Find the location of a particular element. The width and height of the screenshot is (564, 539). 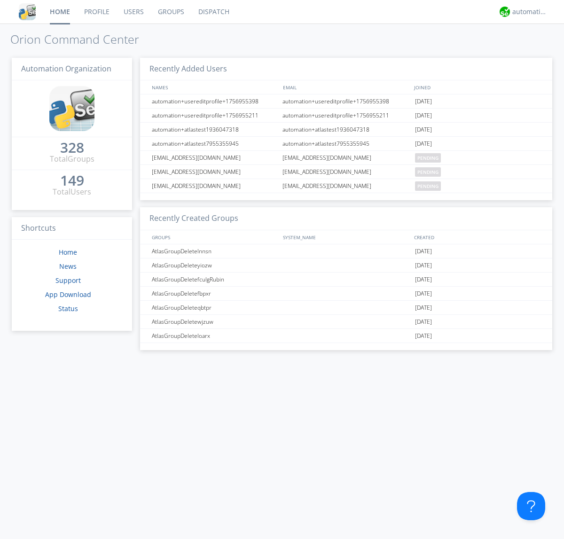

div: 149 is located at coordinates (72, 181).